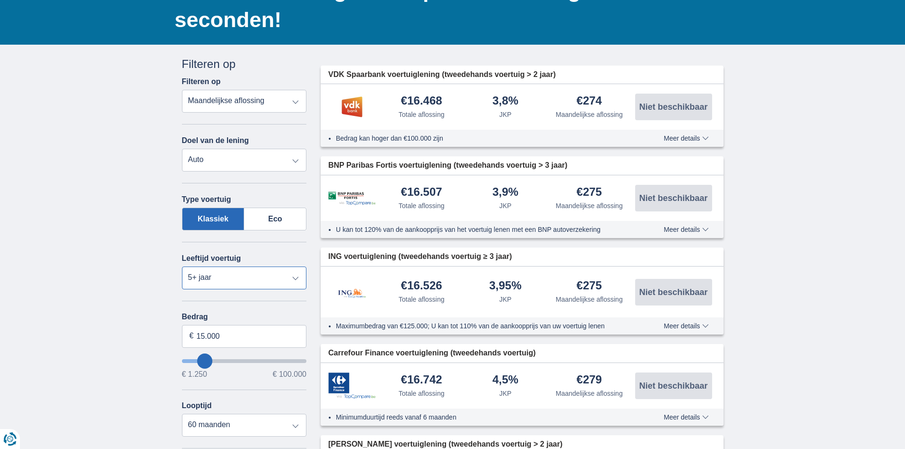  What do you see at coordinates (202, 82) in the screenshot?
I see `label: Filteren op` at bounding box center [202, 82].